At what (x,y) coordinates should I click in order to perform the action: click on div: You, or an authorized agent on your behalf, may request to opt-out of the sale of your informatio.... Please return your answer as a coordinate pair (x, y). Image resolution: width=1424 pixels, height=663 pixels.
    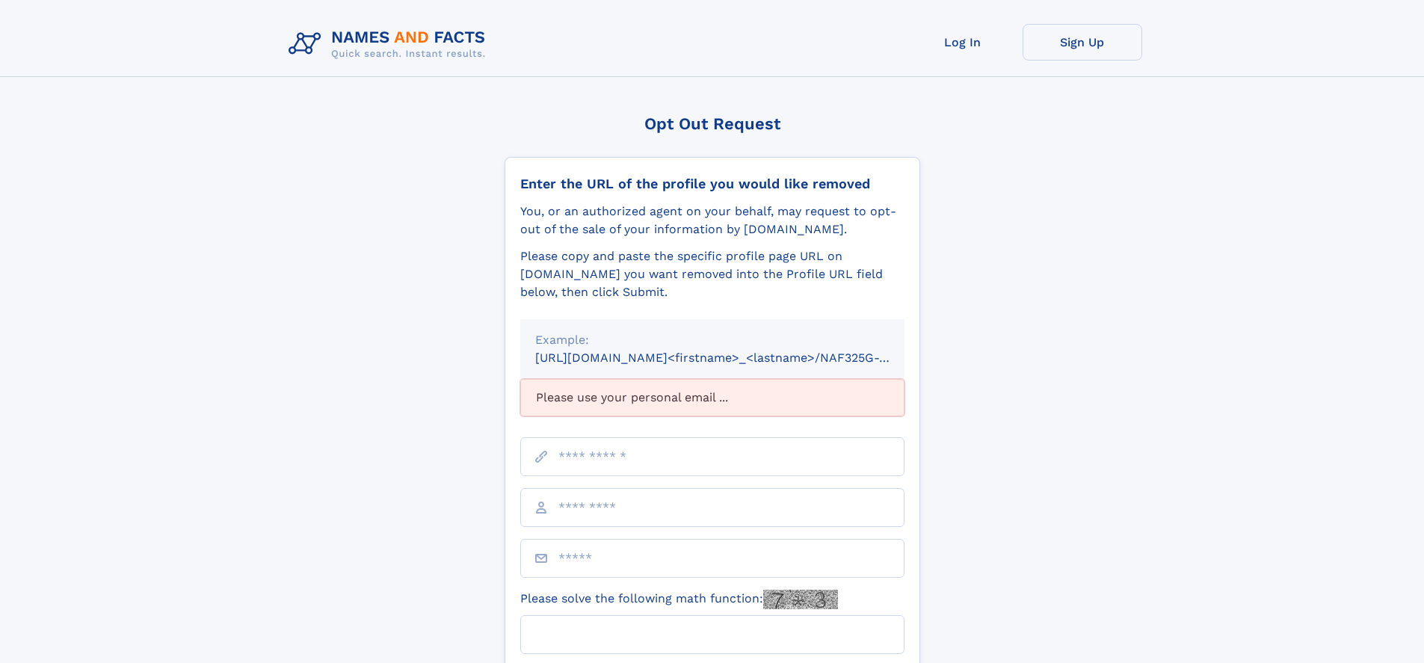
    Looking at the image, I should click on (712, 221).